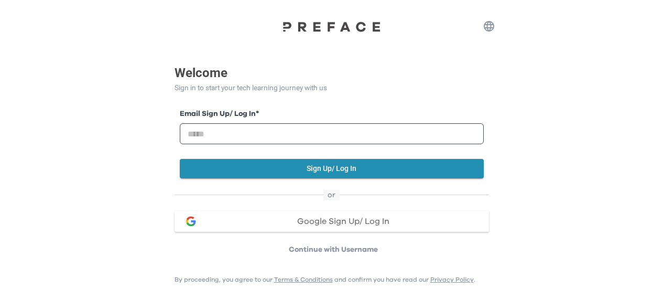  I want to click on p: Welcome, so click(332, 73).